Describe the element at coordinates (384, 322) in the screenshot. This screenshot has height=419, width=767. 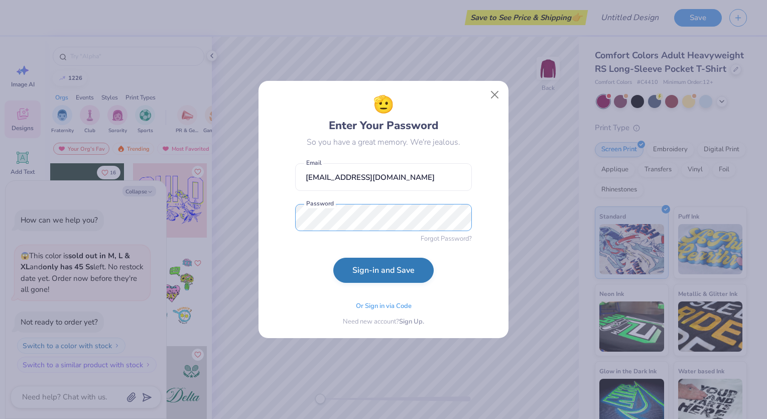
I see `div: Need new account?` at that location.